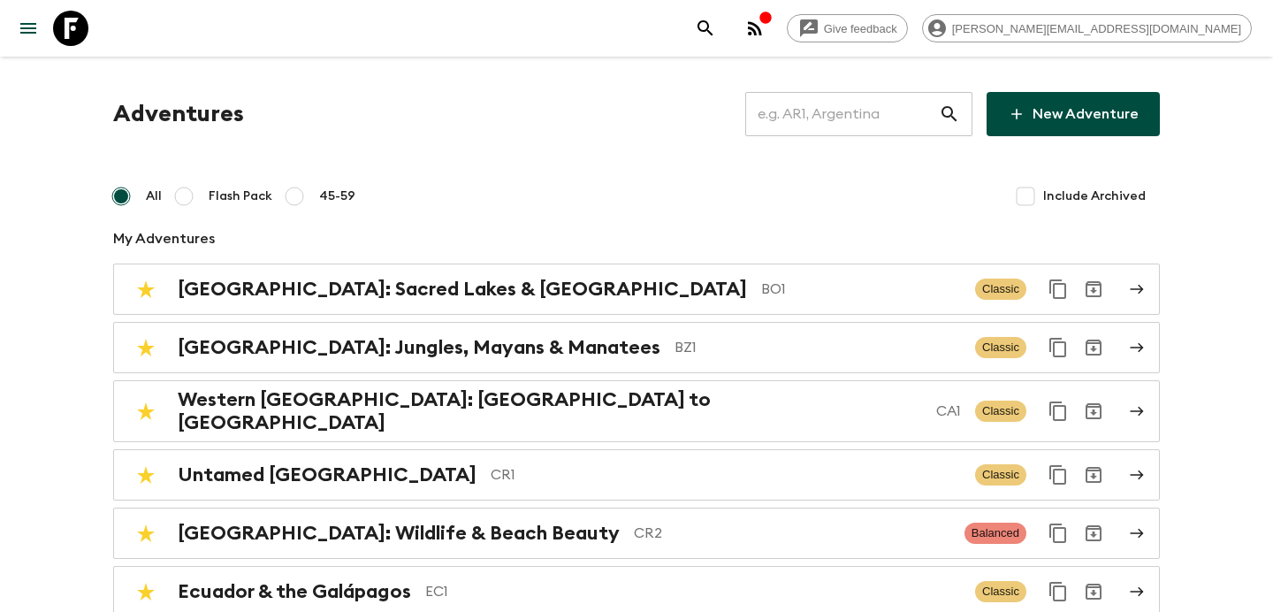  I want to click on a: Give feedback, so click(847, 28).